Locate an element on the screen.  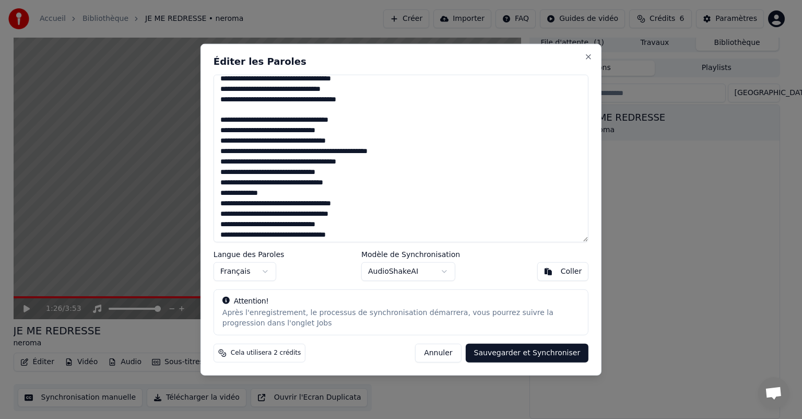
div: Après l'enregistrement, le processus de synchronisation démarrera, vous pourrez suivre la progres... is located at coordinates (401, 318).